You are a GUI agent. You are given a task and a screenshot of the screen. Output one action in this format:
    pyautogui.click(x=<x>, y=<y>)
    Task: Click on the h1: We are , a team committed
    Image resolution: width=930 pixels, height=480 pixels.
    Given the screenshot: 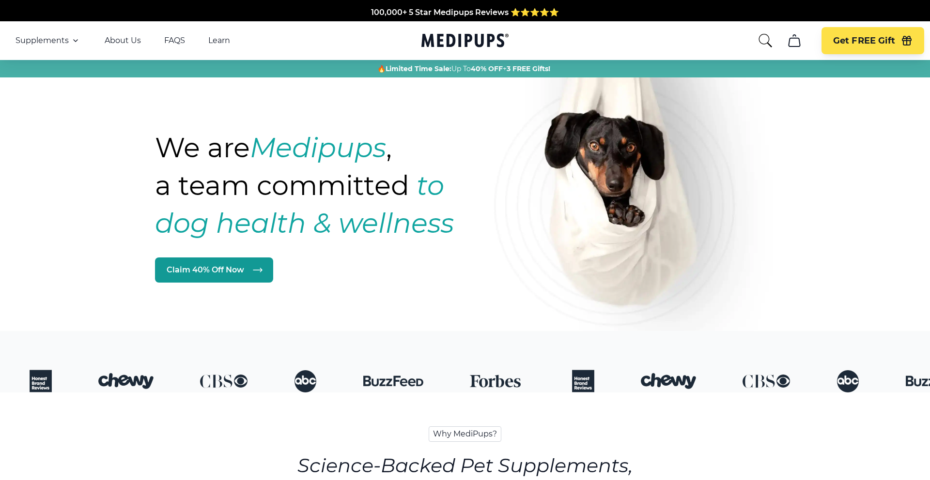 What is the action you would take?
    pyautogui.click(x=332, y=185)
    